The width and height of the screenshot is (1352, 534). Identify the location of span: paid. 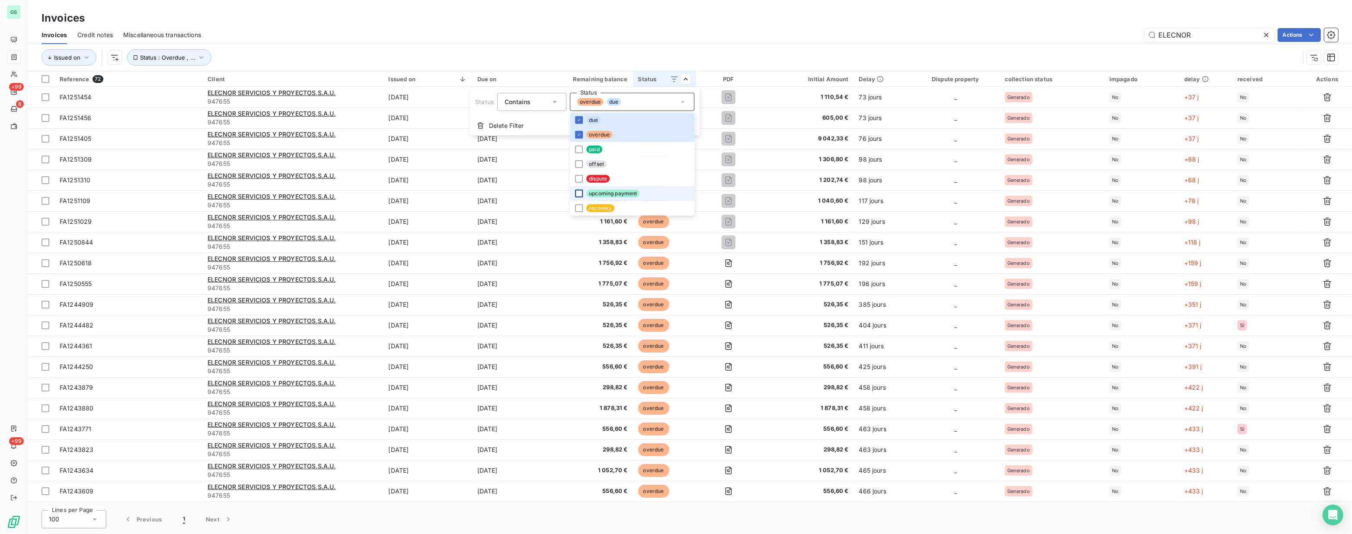
(594, 150).